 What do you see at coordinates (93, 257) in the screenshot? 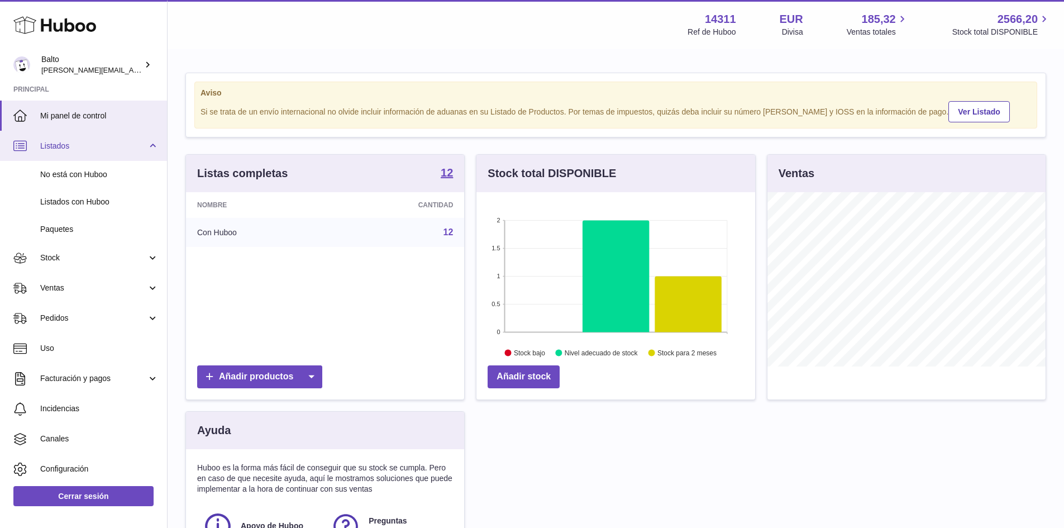
I see `span: Stock` at bounding box center [93, 257].